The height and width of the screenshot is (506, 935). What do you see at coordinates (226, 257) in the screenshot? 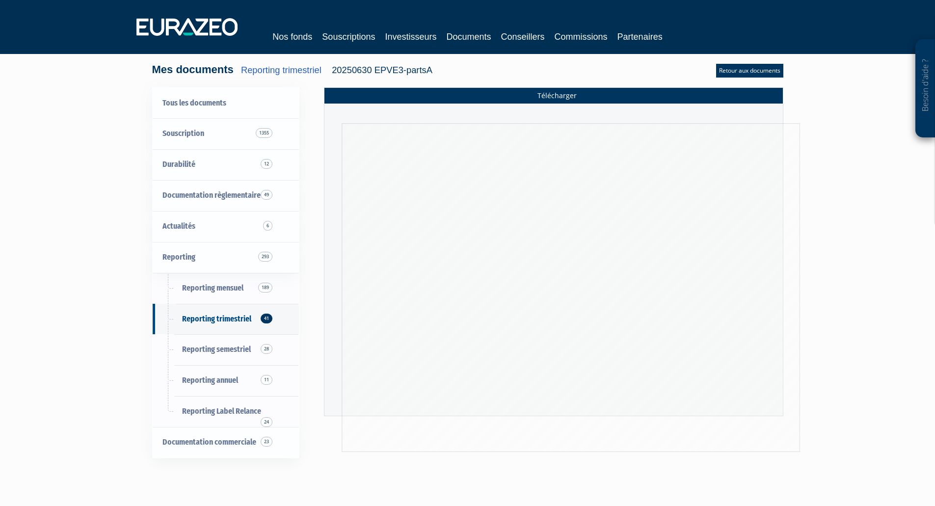
I see `a: Reporting 293` at bounding box center [226, 257].